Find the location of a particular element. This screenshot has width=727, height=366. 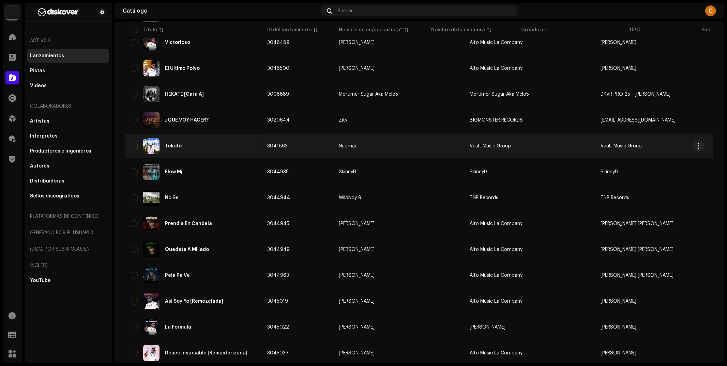

img: 14be2335-6096-4086-8a41-fb723b058fed is located at coordinates (151, 250).